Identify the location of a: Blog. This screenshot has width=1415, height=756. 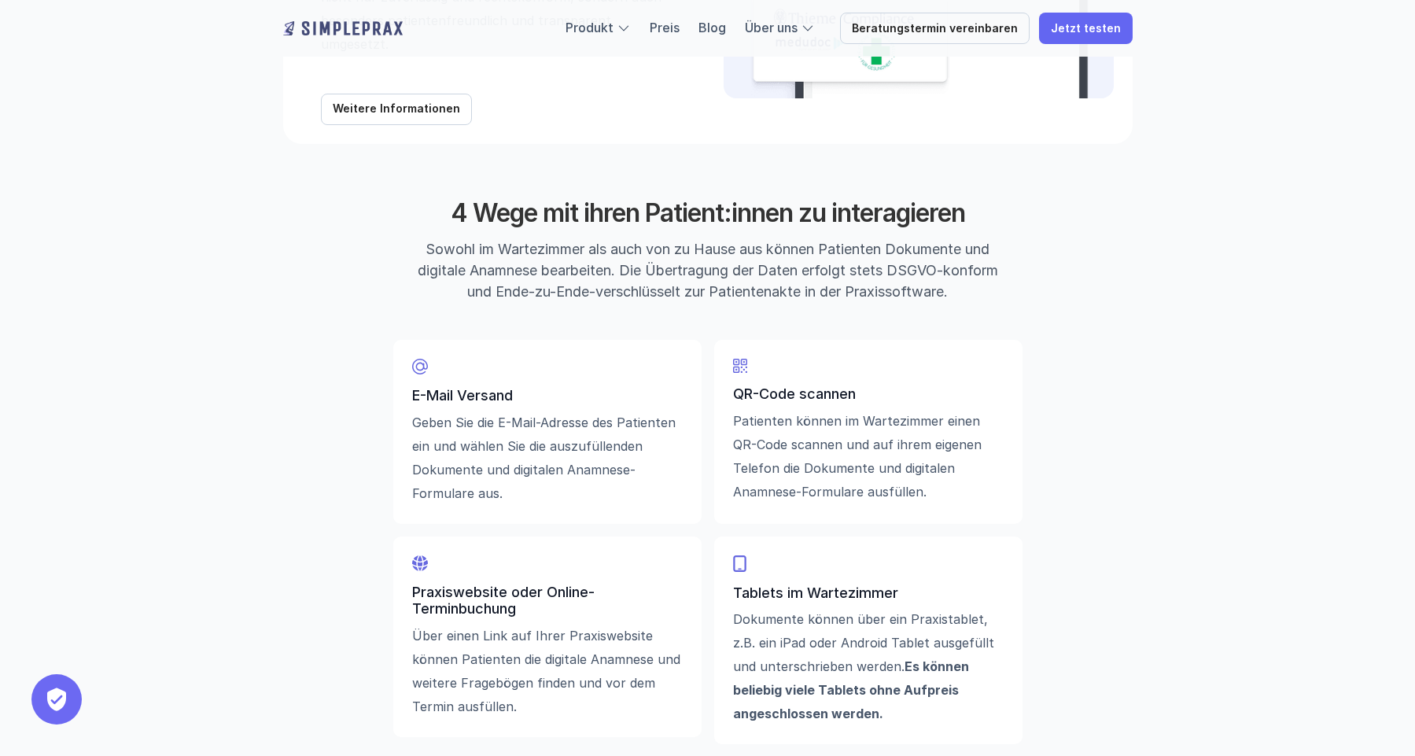
(712, 28).